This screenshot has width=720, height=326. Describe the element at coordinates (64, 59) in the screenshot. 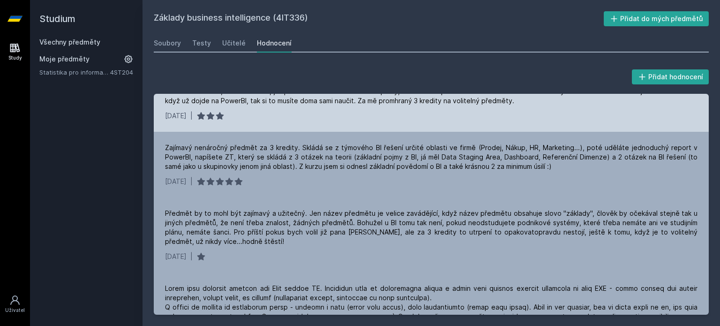

I see `span: Moje předměty` at that location.